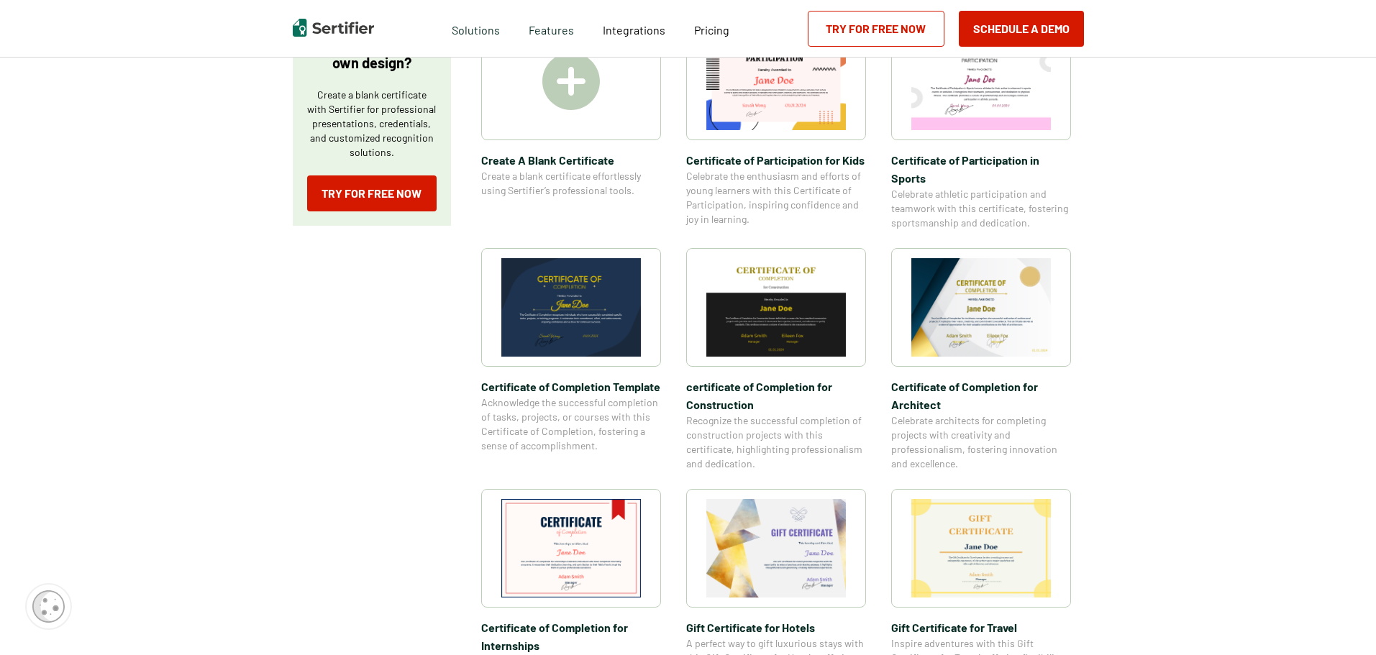 The image size is (1376, 655). I want to click on img: certificate of Completion for Construction, so click(776, 307).